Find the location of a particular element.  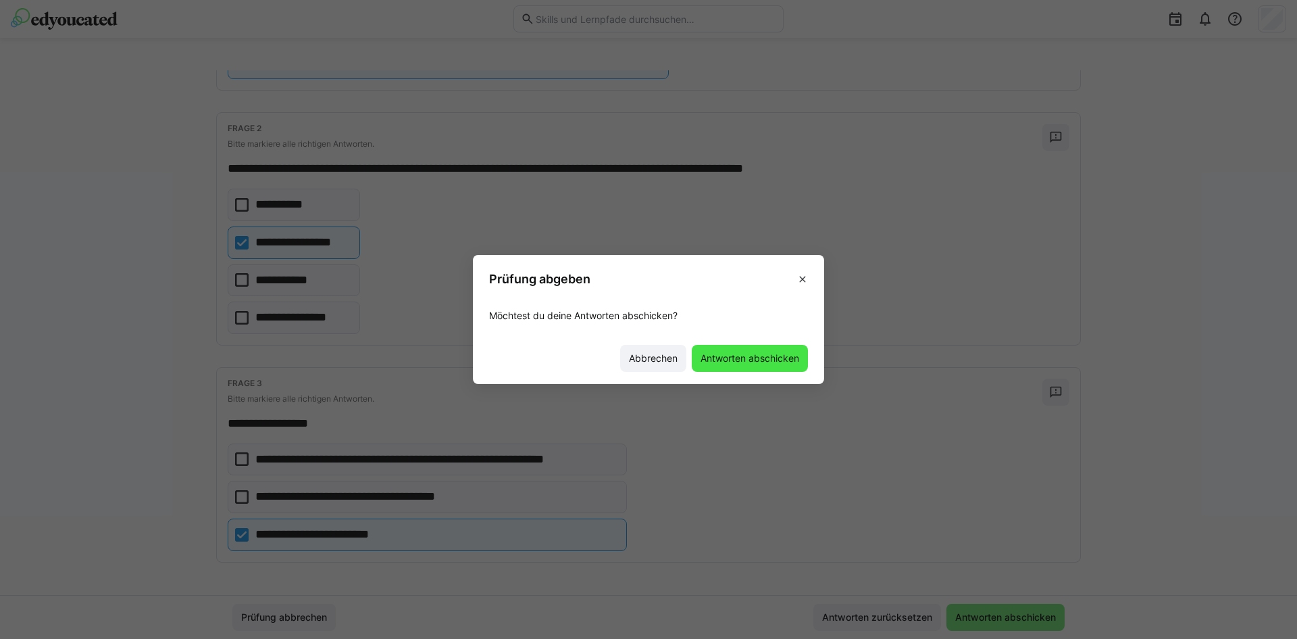

span: Abbrechen is located at coordinates (653, 358).